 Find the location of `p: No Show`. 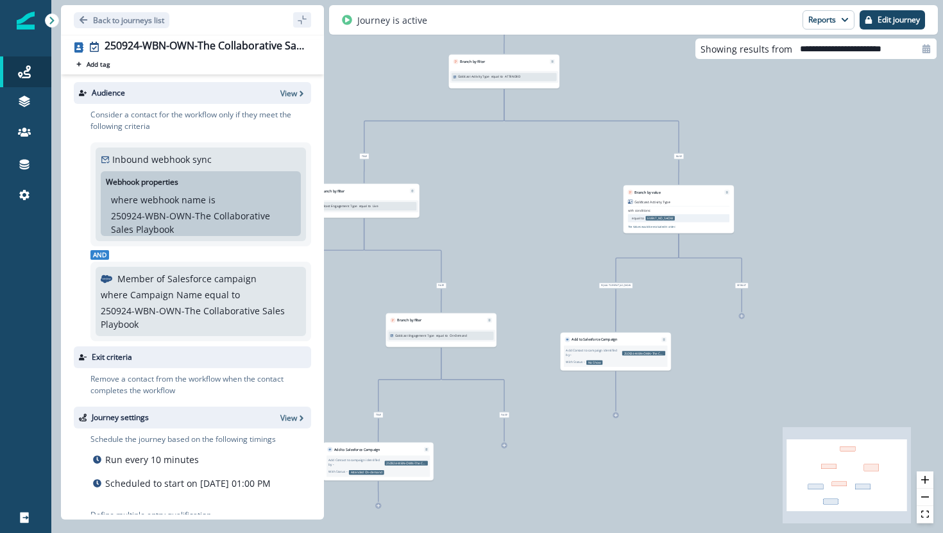

p: No Show is located at coordinates (594, 362).